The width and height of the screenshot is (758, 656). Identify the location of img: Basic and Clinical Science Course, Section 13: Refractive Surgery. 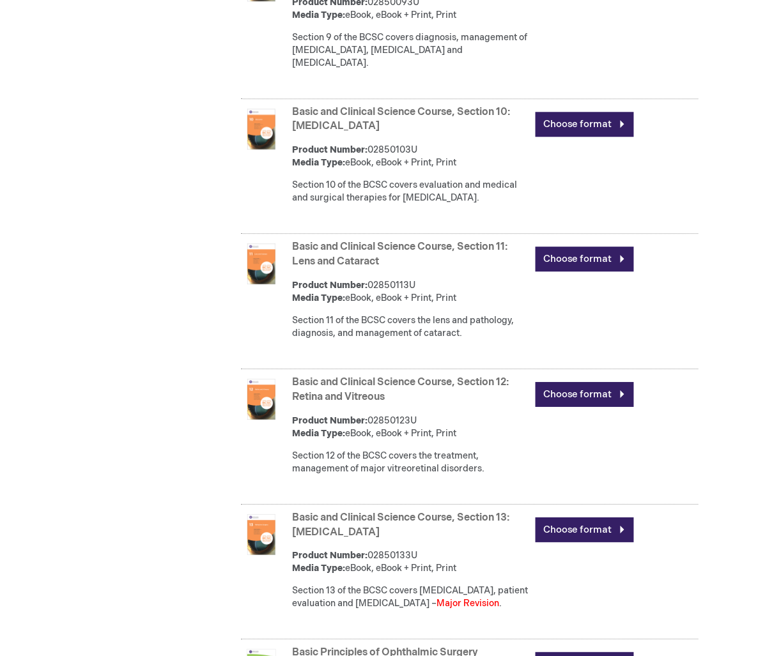
(261, 535).